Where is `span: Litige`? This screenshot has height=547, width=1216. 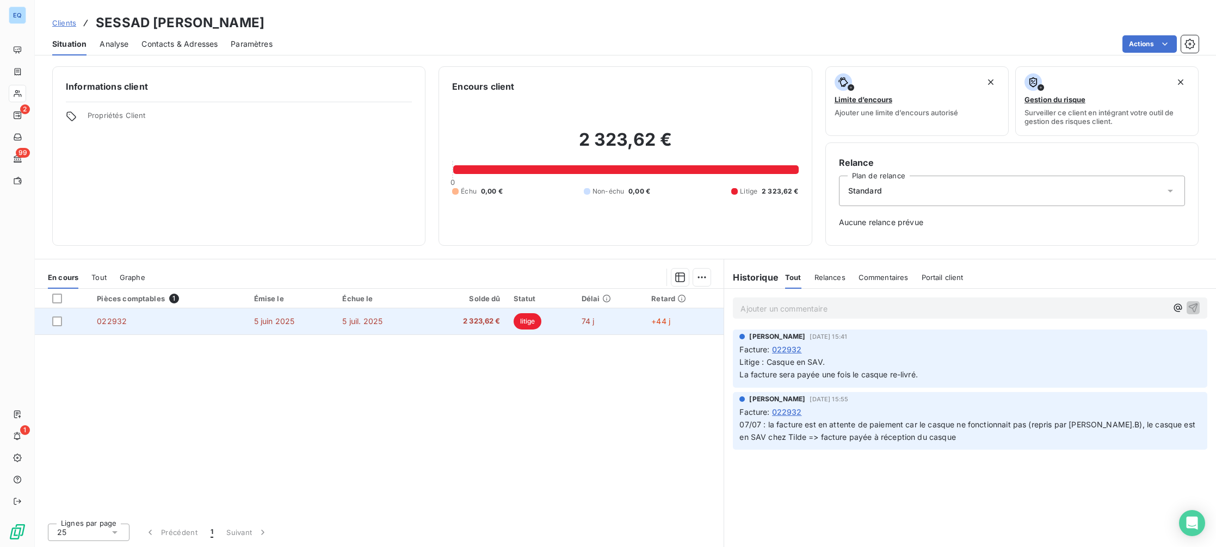 span: Litige is located at coordinates (749, 191).